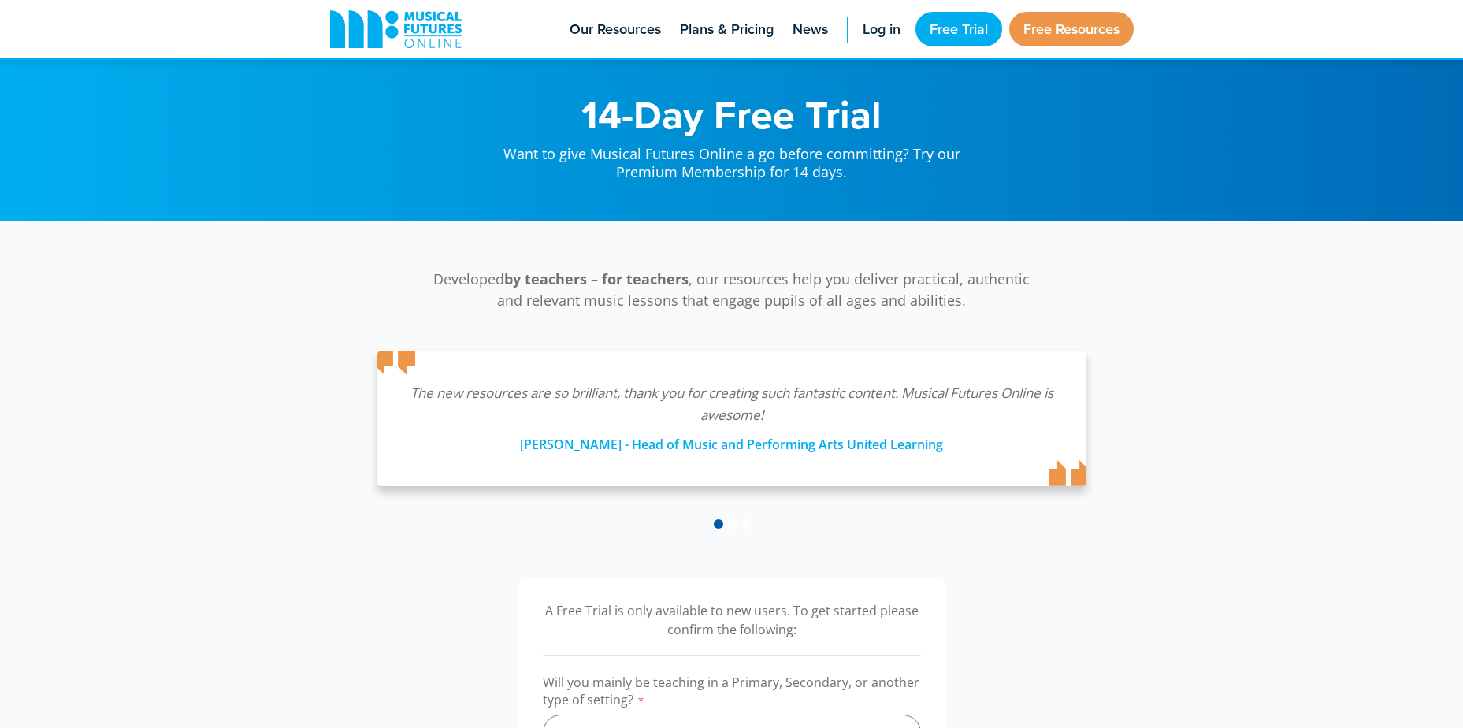 This screenshot has width=1463, height=728. What do you see at coordinates (732, 694) in the screenshot?
I see `label: Will you mainly be teaching in a Primary, Secondary, or another type of setting?` at bounding box center [732, 694].